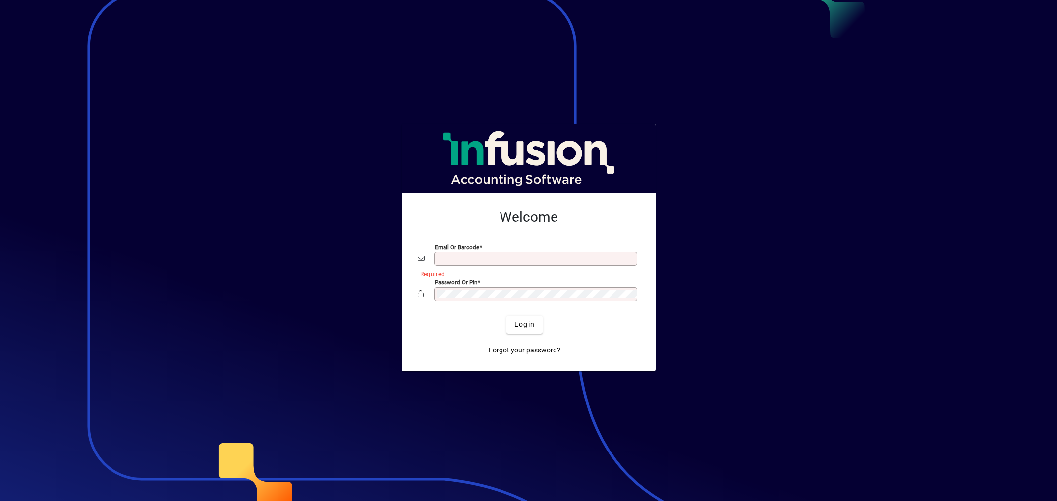 This screenshot has width=1057, height=501. Describe the element at coordinates (524, 325) in the screenshot. I see `button: Login` at that location.